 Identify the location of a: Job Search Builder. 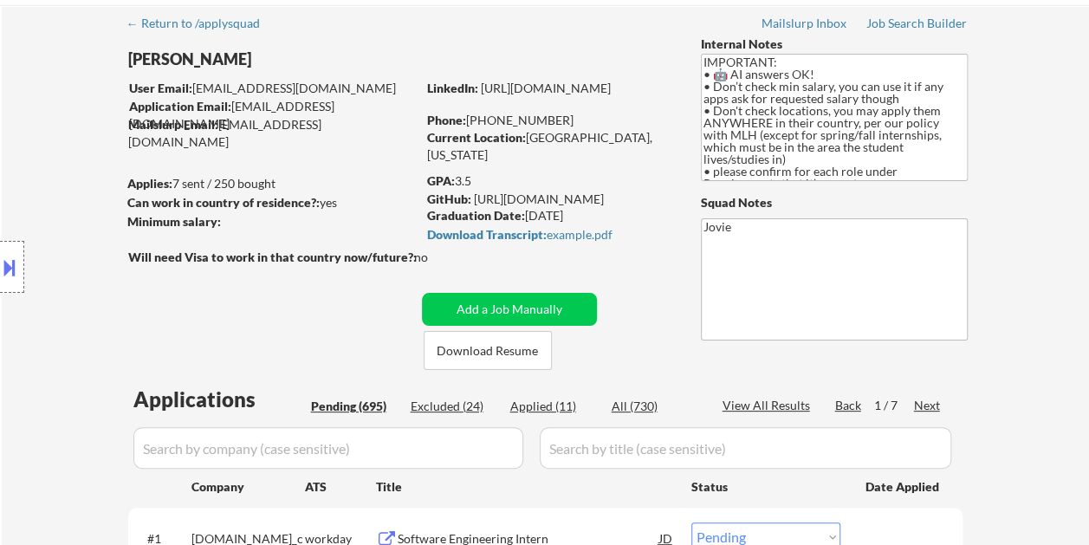
(917, 25).